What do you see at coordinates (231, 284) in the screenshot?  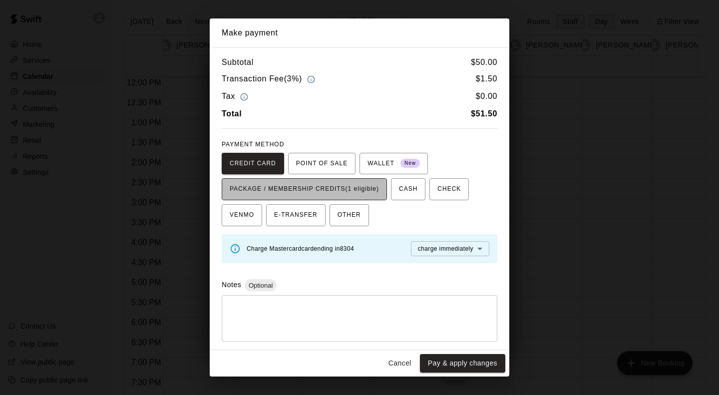 I see `label: Notes` at bounding box center [231, 284].